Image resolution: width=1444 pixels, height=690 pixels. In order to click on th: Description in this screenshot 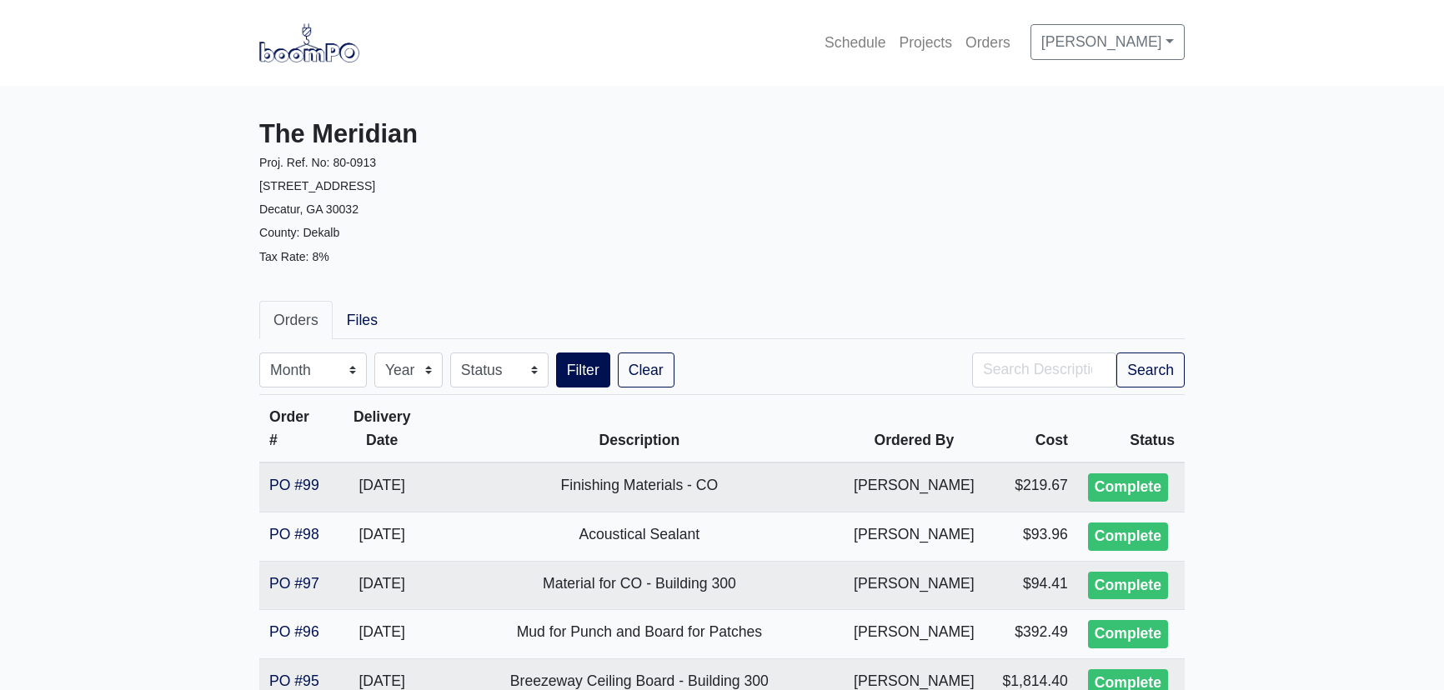, I will do `click(639, 429)`.